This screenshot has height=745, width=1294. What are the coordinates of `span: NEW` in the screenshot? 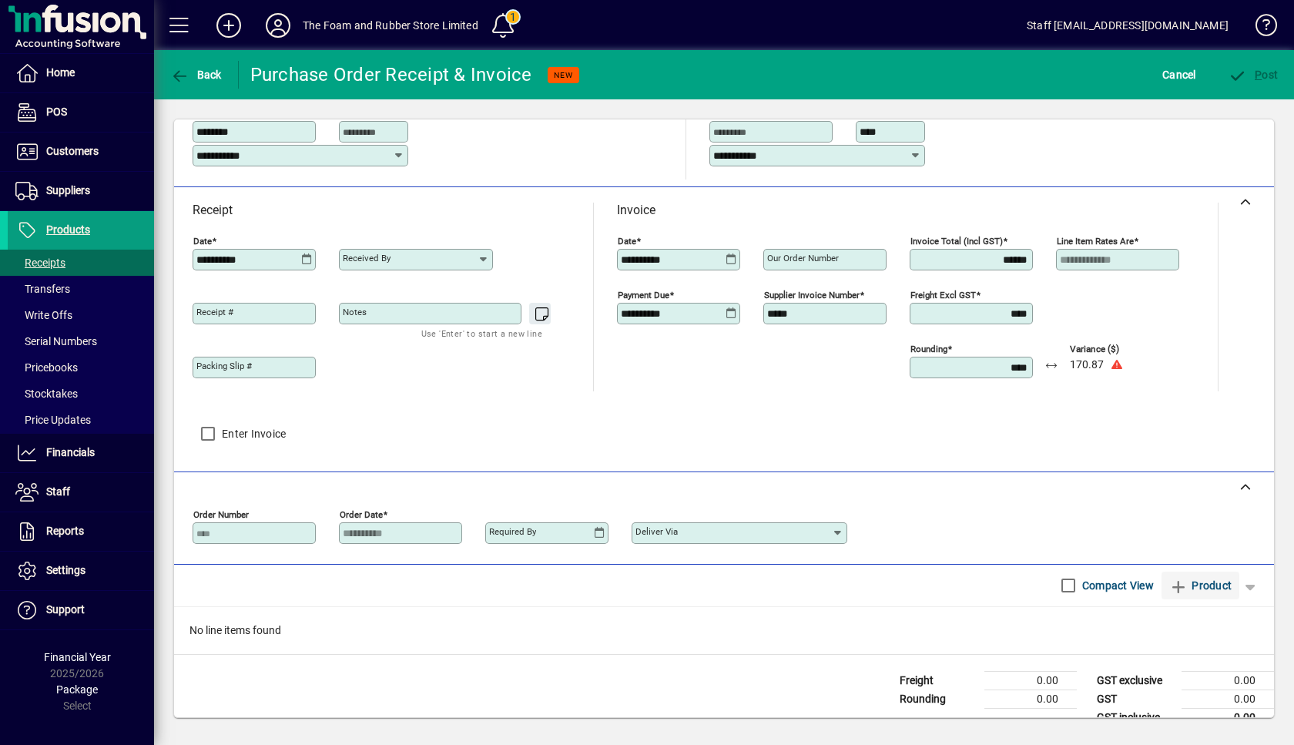 It's located at (563, 75).